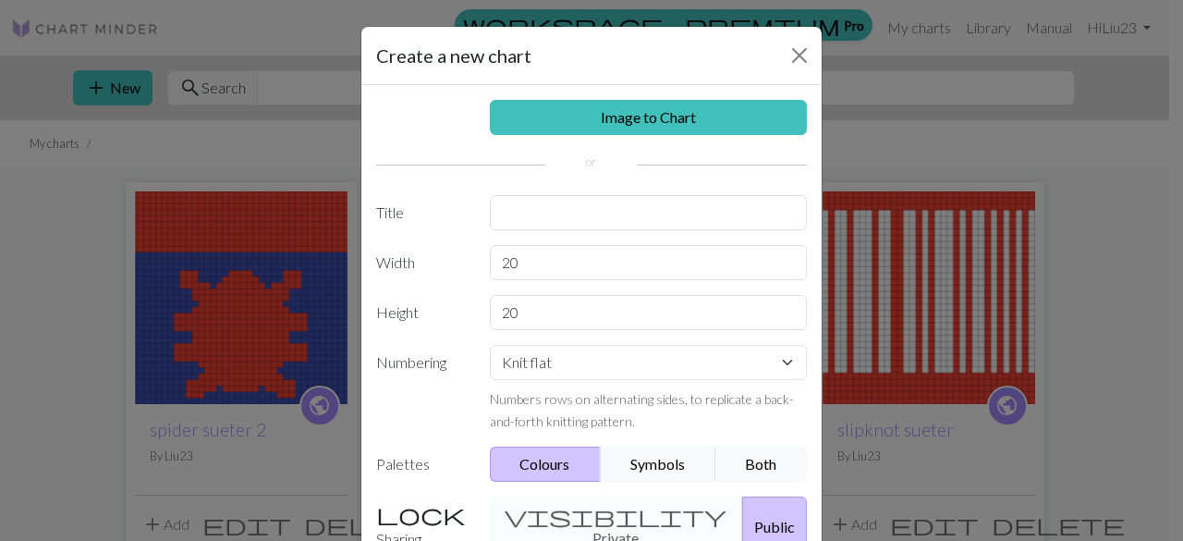  Describe the element at coordinates (421, 312) in the screenshot. I see `label: Height` at that location.